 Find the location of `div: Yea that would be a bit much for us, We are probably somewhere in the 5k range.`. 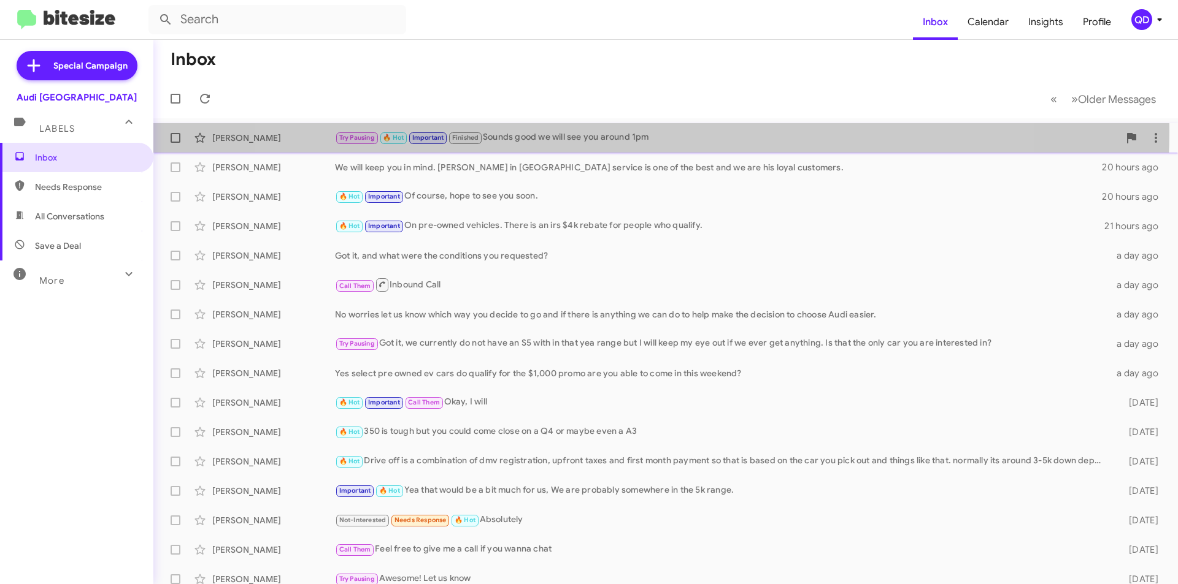

div: Yea that would be a bit much for us, We are probably somewhere in the 5k range. is located at coordinates (722, 491).